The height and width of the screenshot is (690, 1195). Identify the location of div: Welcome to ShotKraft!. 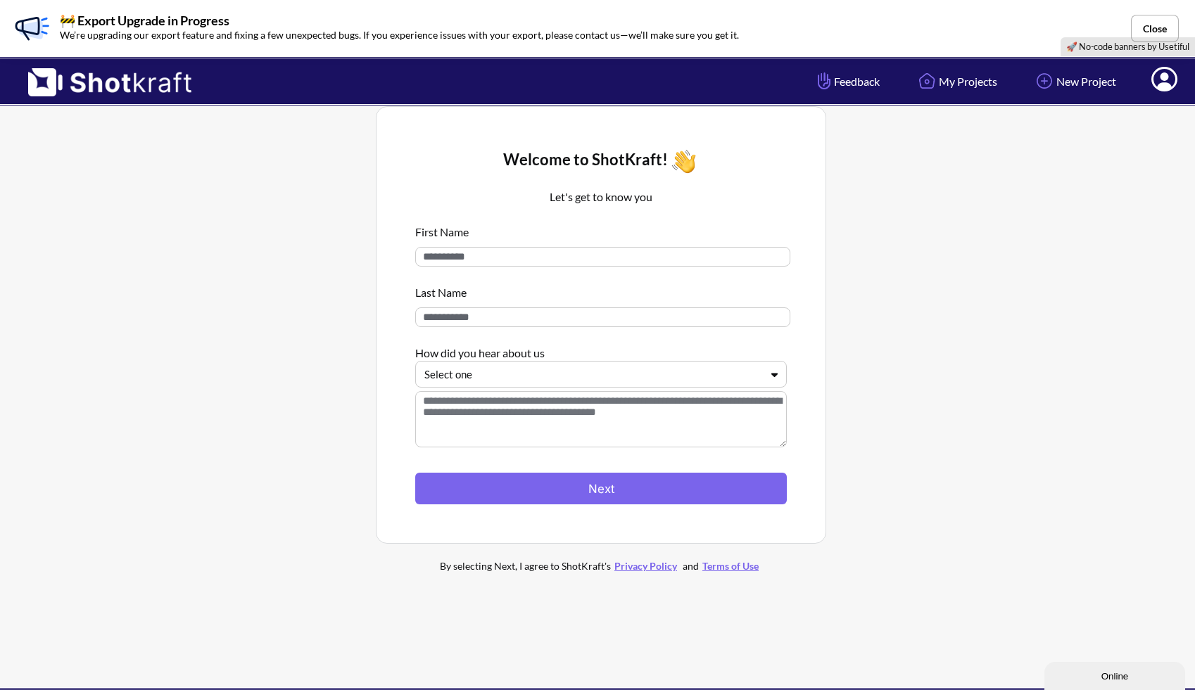
(601, 161).